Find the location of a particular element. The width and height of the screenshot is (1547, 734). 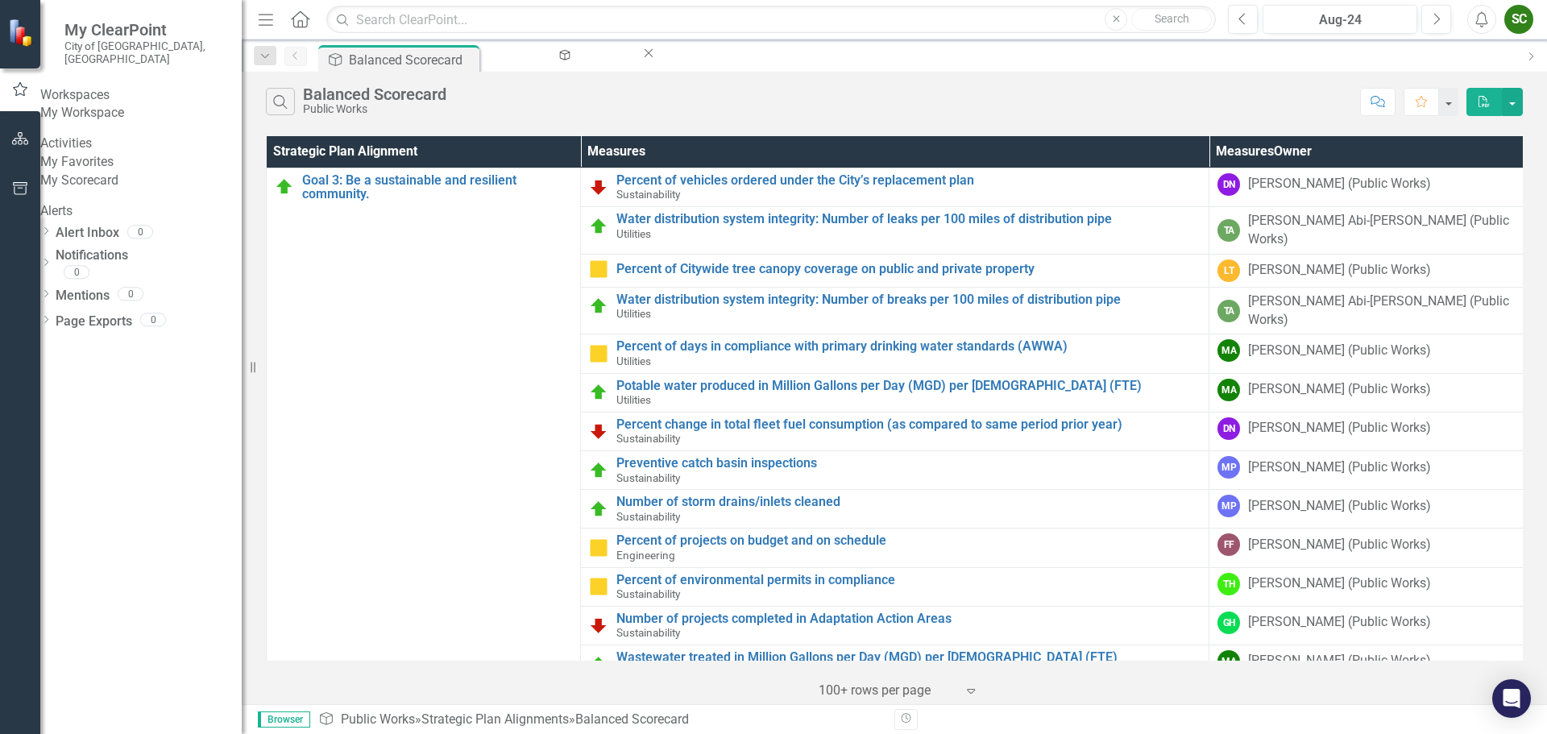

a: Page Exports is located at coordinates (93, 321).